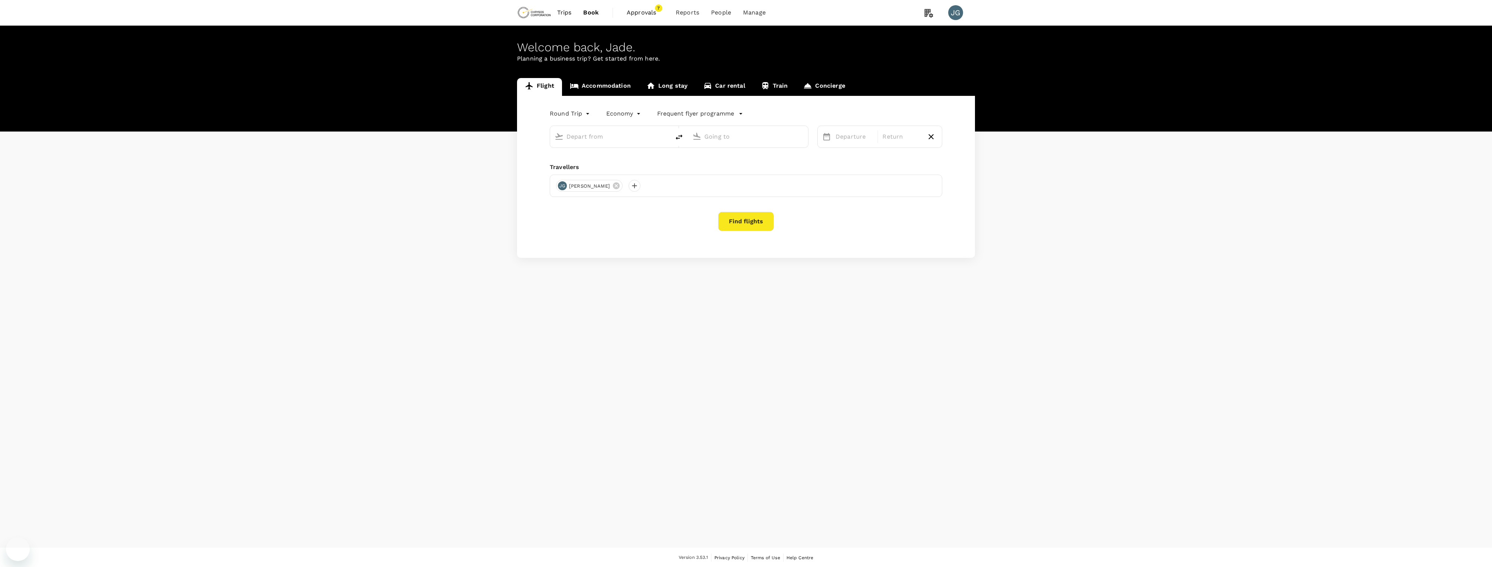 This screenshot has width=1492, height=567. What do you see at coordinates (658, 8) in the screenshot?
I see `span: 7` at bounding box center [658, 8].